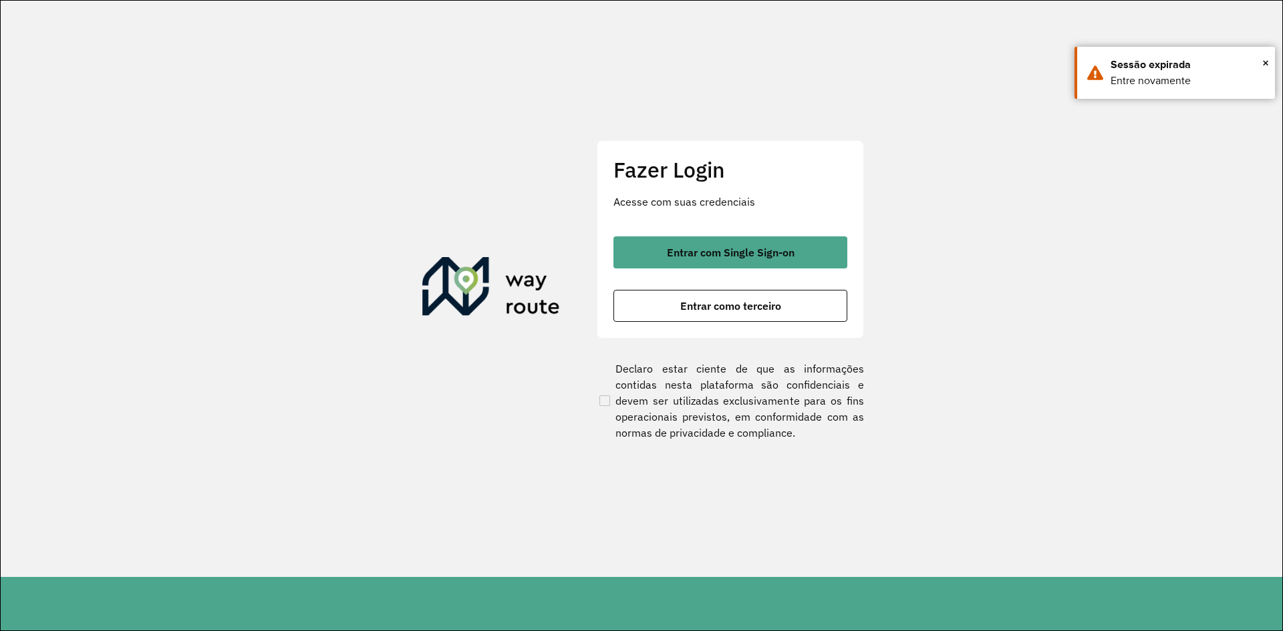 The image size is (1283, 631). I want to click on button: Close, so click(1265, 63).